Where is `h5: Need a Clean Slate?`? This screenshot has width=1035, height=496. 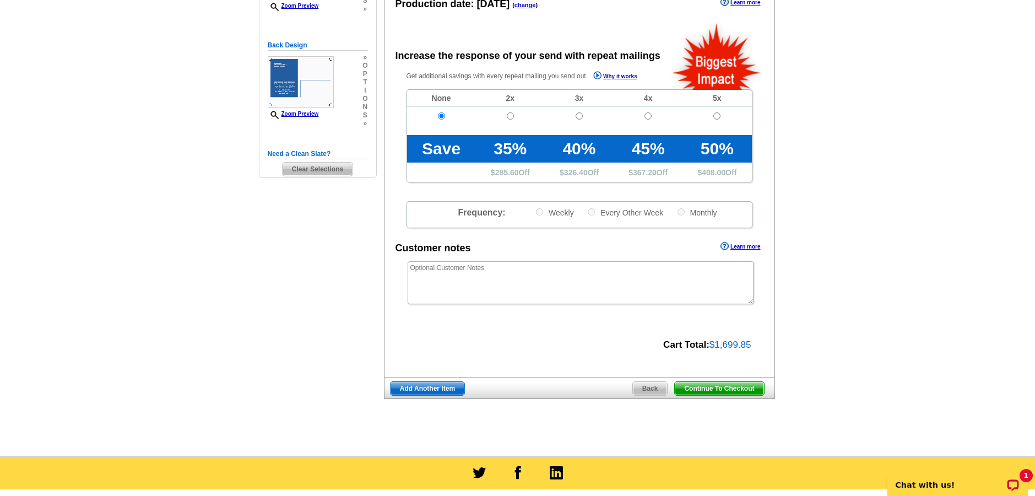
h5: Need a Clean Slate? is located at coordinates (318, 154).